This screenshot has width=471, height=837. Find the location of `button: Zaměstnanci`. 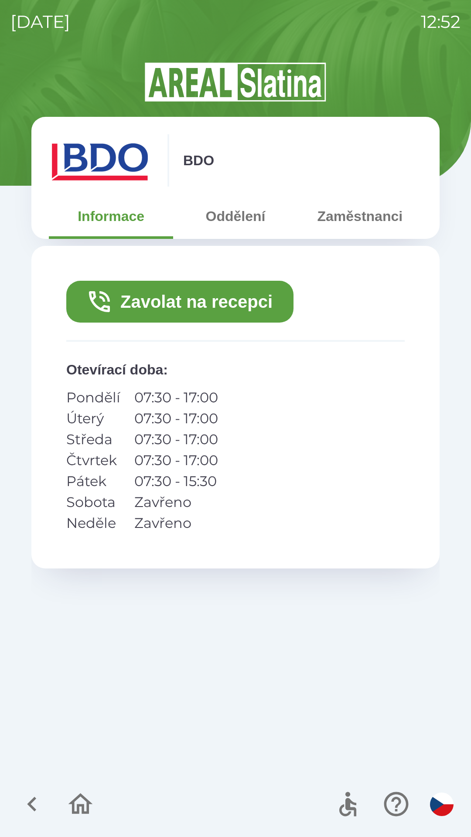

button: Zaměstnanci is located at coordinates (360, 216).